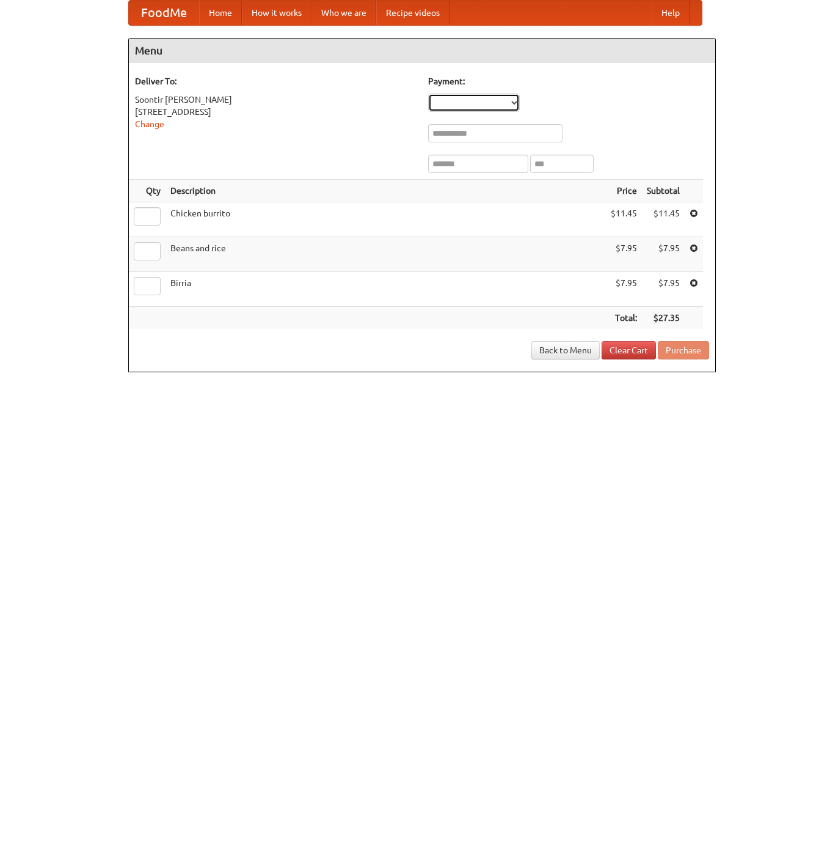 The width and height of the screenshot is (830, 865). I want to click on h5: Deliver To:, so click(276, 81).